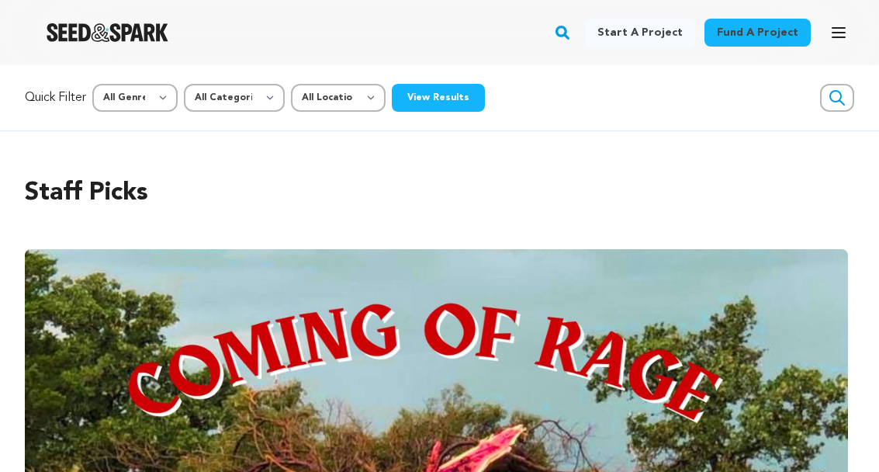  Describe the element at coordinates (439, 193) in the screenshot. I see `h2: Staff Picks` at that location.